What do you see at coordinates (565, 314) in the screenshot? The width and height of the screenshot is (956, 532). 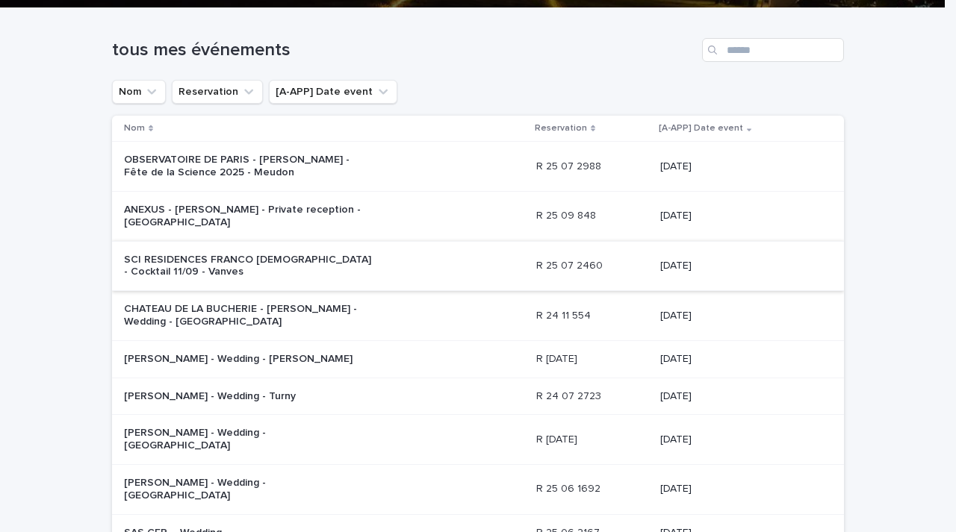 I see `p: R 24 11 554` at bounding box center [565, 314].